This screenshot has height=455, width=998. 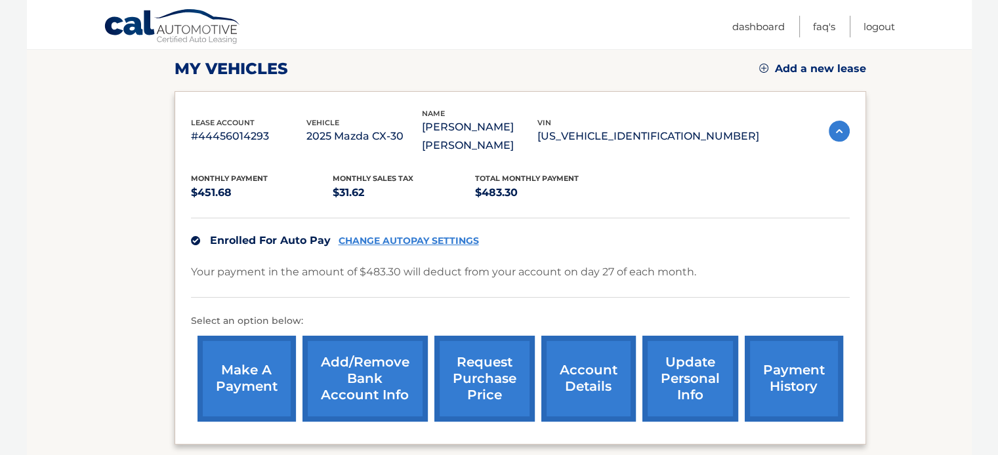 What do you see at coordinates (824, 26) in the screenshot?
I see `a: FAQ's` at bounding box center [824, 26].